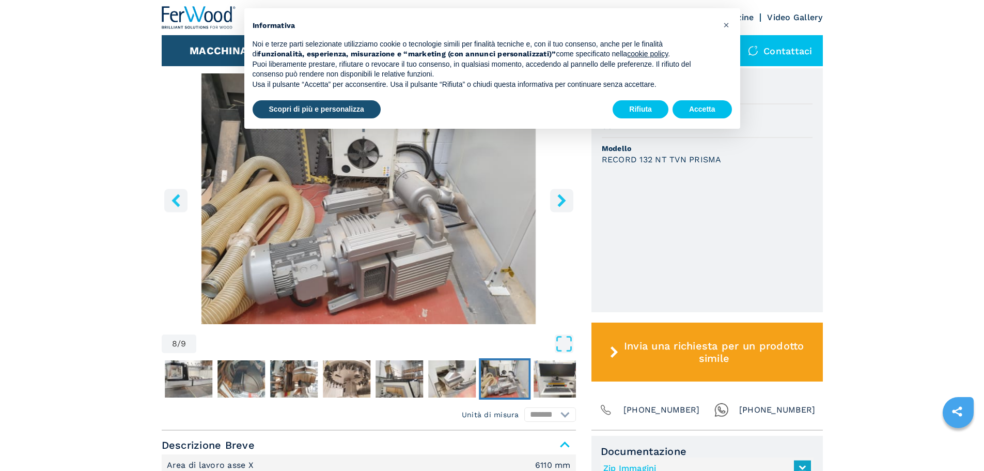  Describe the element at coordinates (317, 379) in the screenshot. I see `nav: Thumbnail Navigation` at that location.